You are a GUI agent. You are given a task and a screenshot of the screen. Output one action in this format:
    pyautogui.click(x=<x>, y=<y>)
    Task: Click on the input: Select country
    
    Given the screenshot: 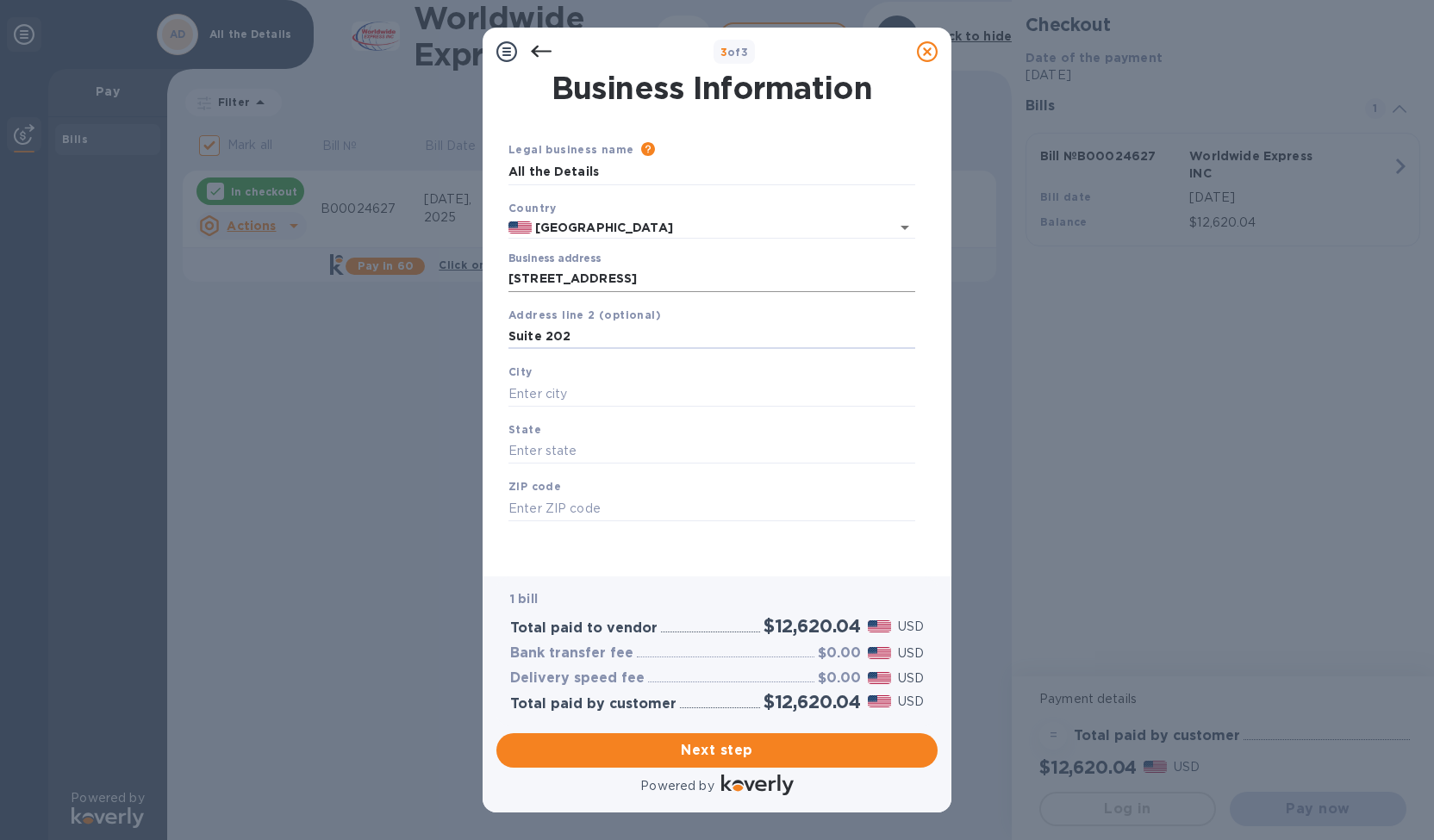 What is the action you would take?
    pyautogui.click(x=699, y=227)
    